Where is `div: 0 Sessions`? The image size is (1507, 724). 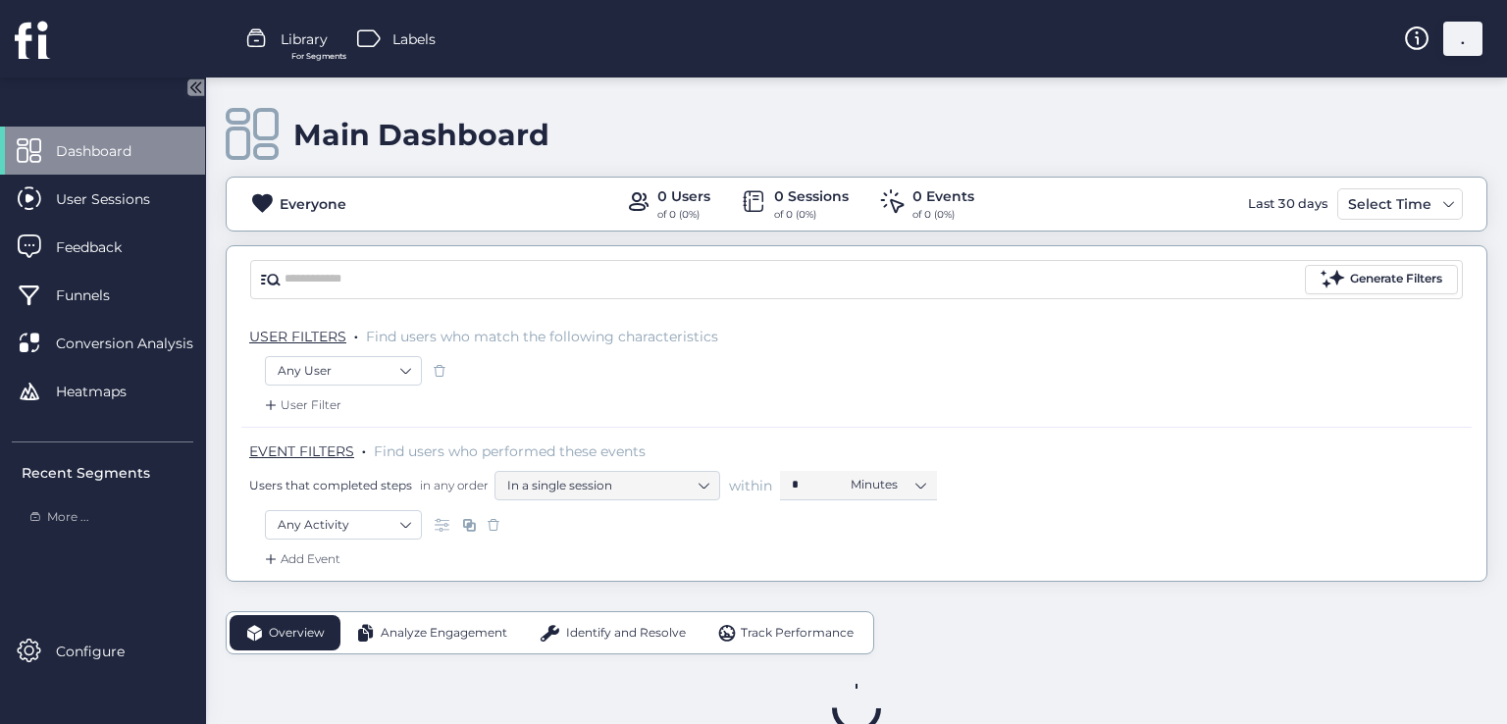
div: 0 Sessions is located at coordinates (811, 196).